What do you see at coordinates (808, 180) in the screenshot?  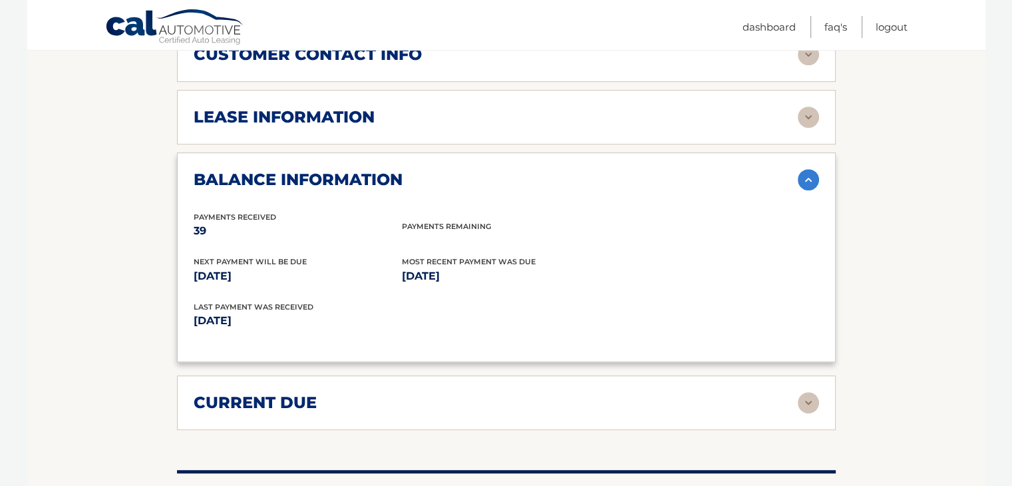 I see `img: accordion-active.svg` at bounding box center [808, 180].